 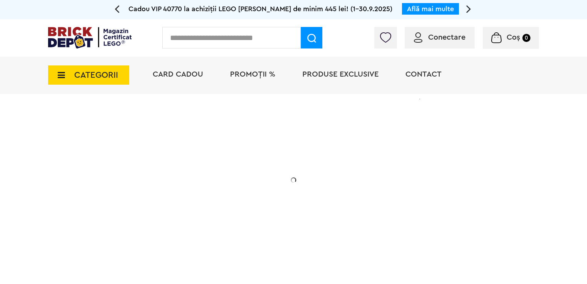 What do you see at coordinates (430, 9) in the screenshot?
I see `a: Află mai multe` at bounding box center [430, 9].